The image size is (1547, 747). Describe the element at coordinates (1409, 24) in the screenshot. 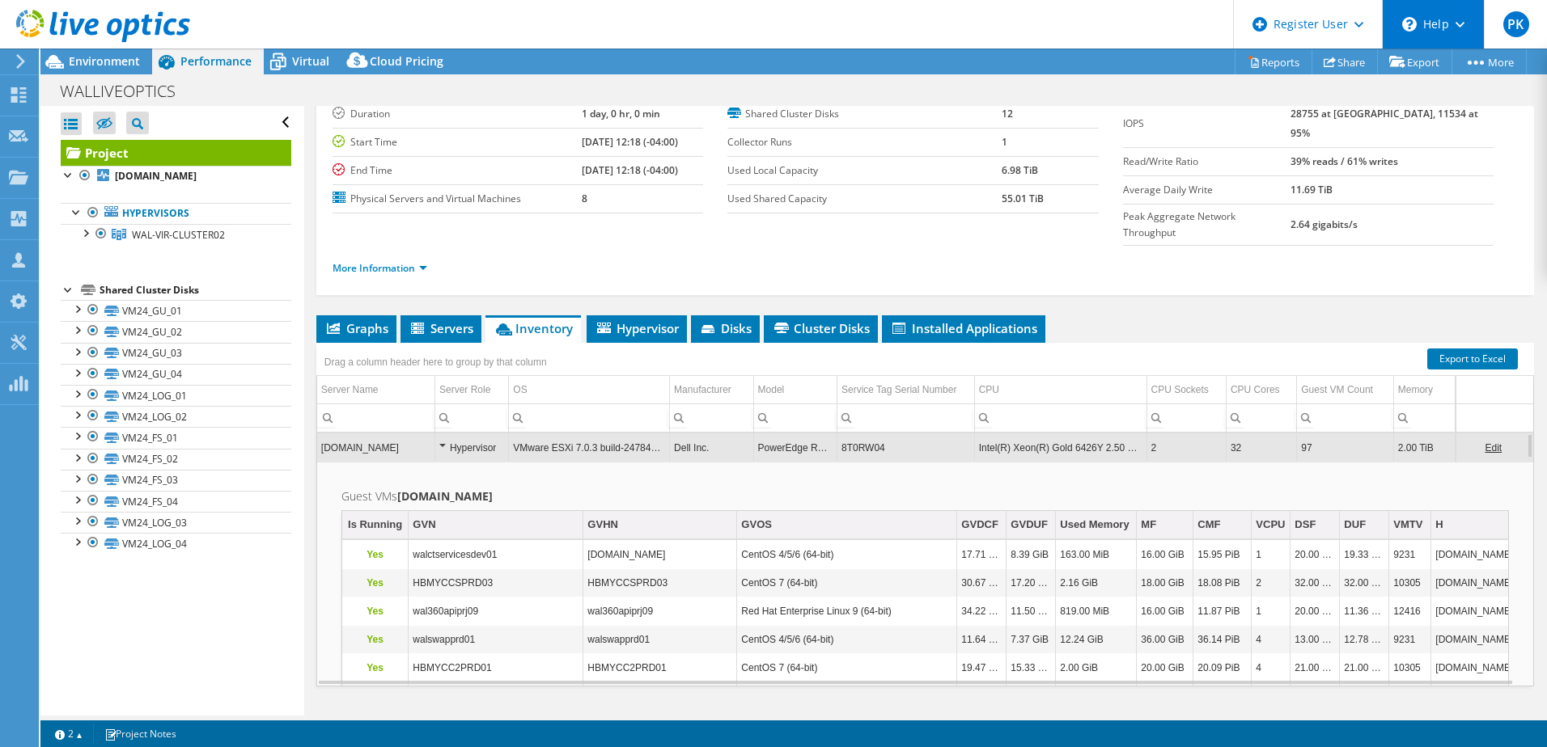

I see `svg: \n` at that location.